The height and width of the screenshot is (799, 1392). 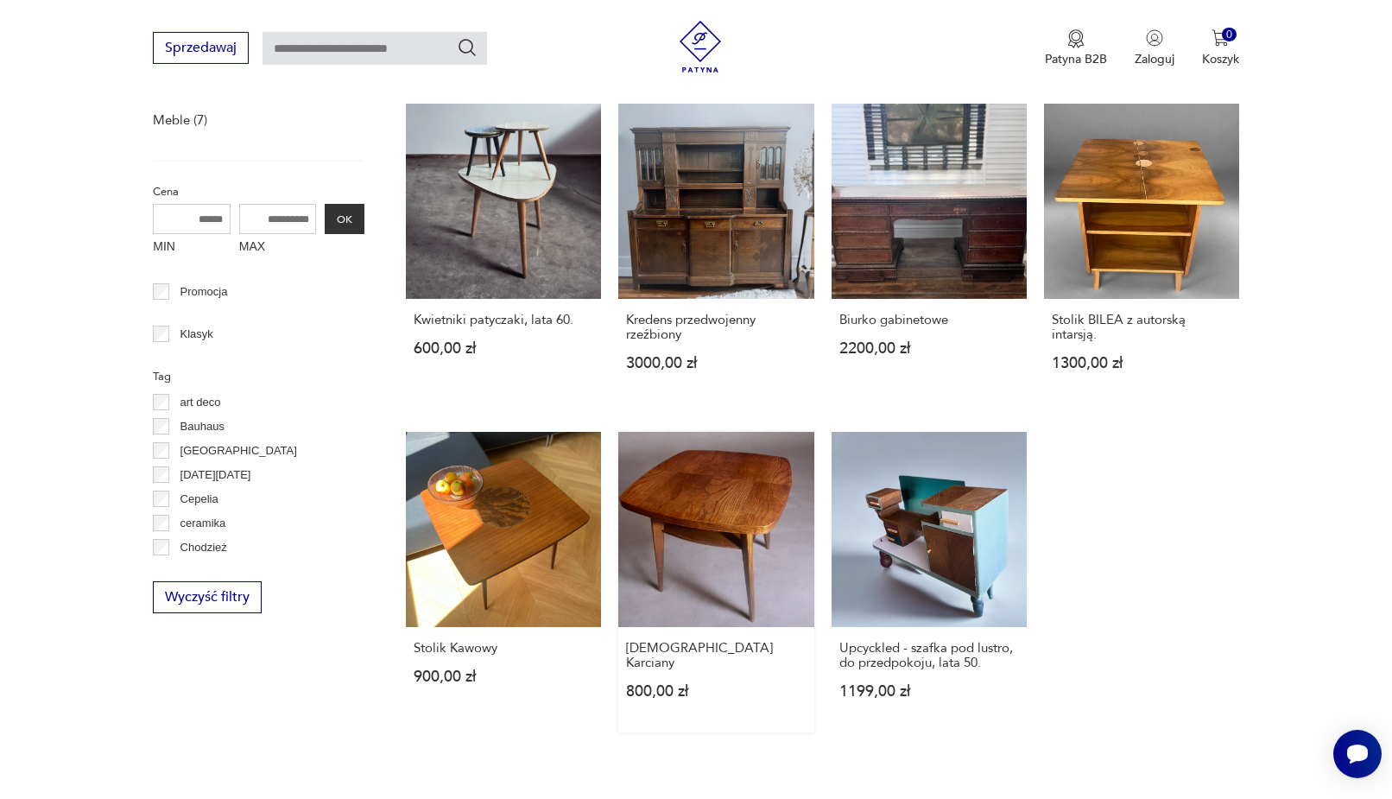 I want to click on h3: Kwietniki patyczaki, lata 60., so click(x=503, y=319).